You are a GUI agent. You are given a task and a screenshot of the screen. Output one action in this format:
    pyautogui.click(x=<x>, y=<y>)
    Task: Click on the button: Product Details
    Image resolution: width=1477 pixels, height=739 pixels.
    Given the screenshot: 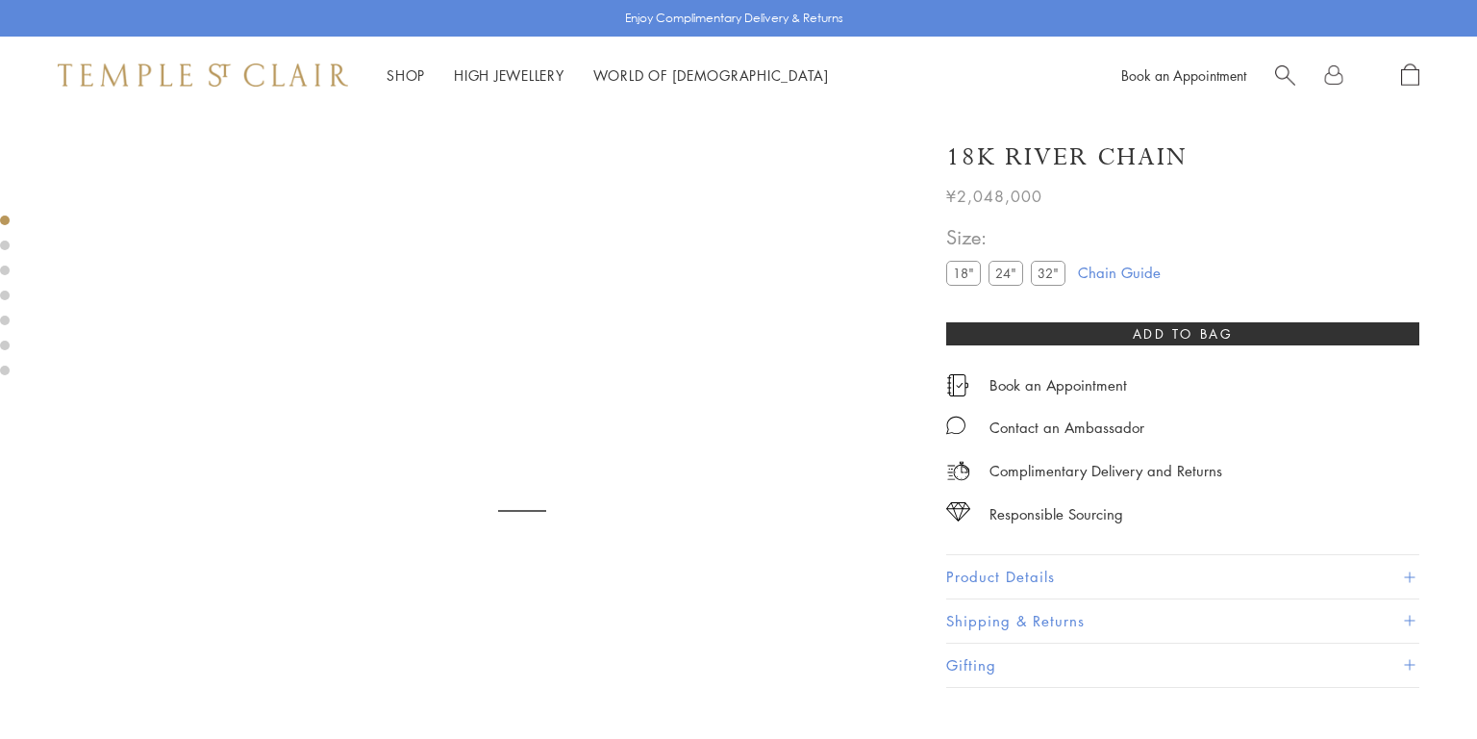 What is the action you would take?
    pyautogui.click(x=1183, y=576)
    